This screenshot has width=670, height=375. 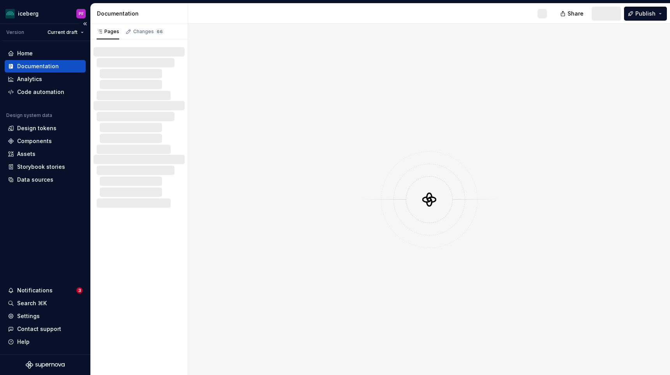 What do you see at coordinates (45, 66) in the screenshot?
I see `a: Documentation` at bounding box center [45, 66].